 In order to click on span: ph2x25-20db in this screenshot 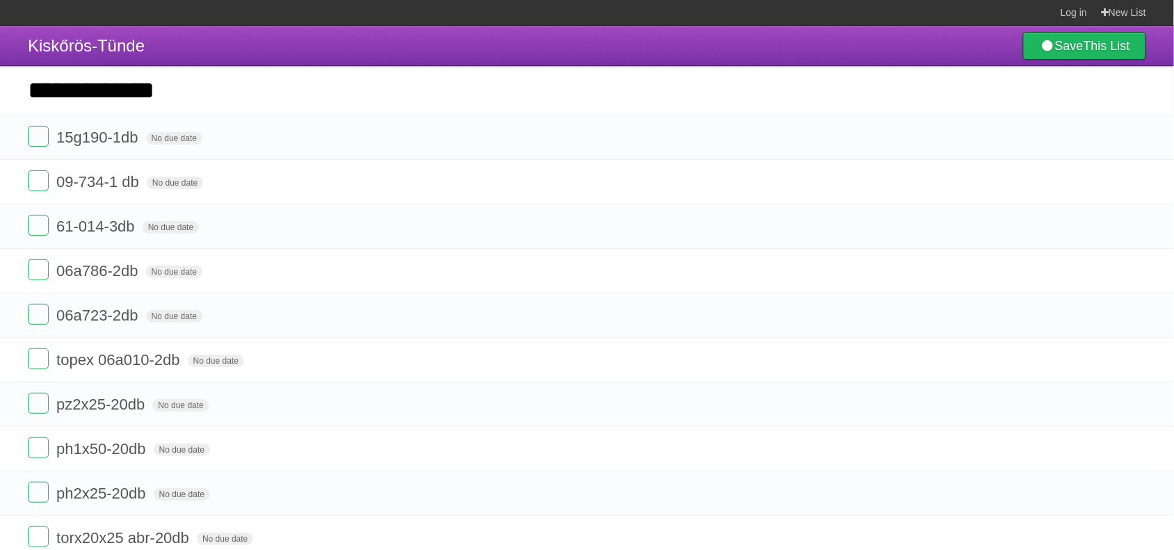, I will do `click(102, 493)`.